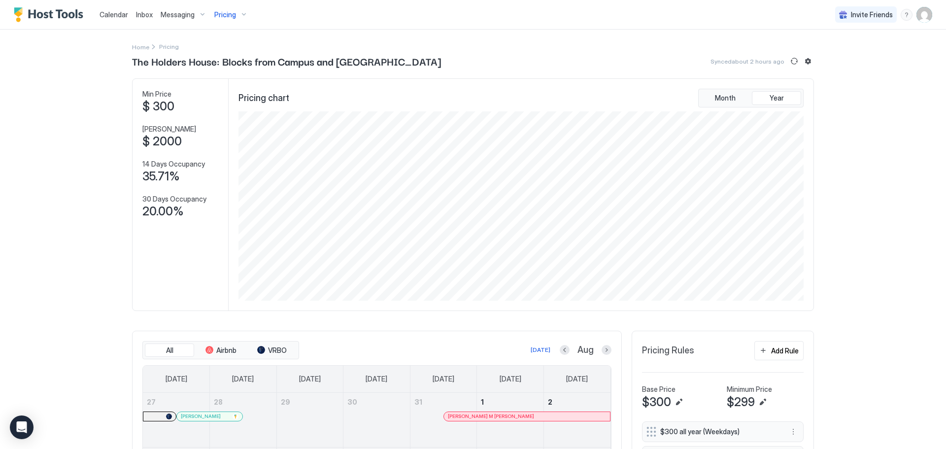 The width and height of the screenshot is (946, 449). Describe the element at coordinates (51, 15) in the screenshot. I see `a: Host Tools Logo` at that location.